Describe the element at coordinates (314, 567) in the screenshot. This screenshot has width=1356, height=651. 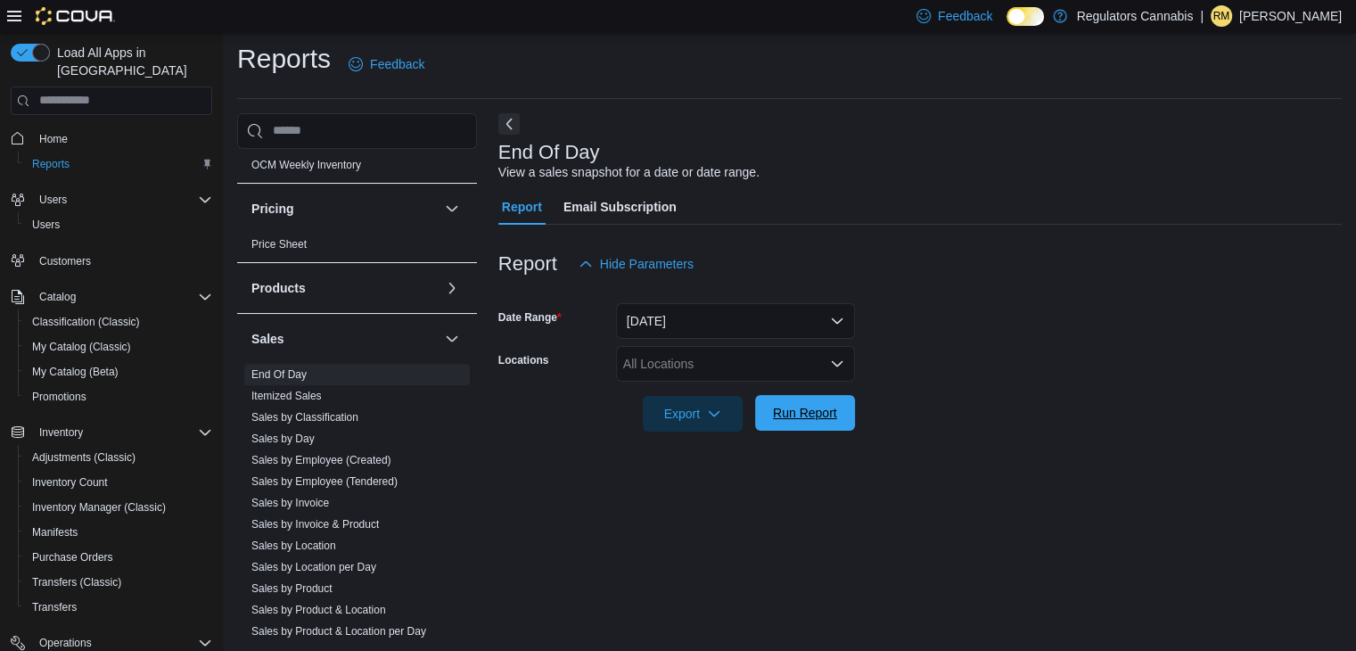
I see `a: Sales by Location per Day` at that location.